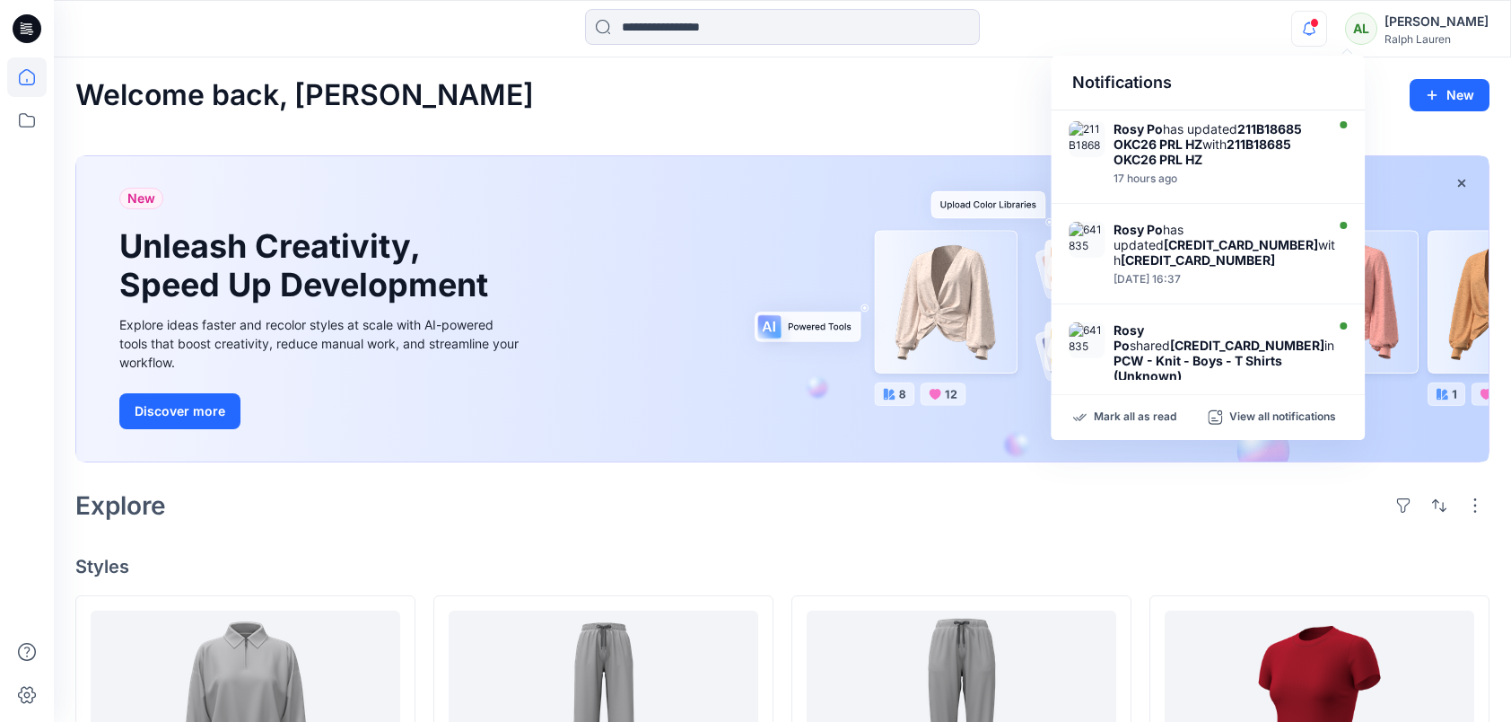 The width and height of the screenshot is (1511, 722). What do you see at coordinates (1217, 179) in the screenshot?
I see `div: Monday, August 25, 2025 17:33` at bounding box center [1217, 179].